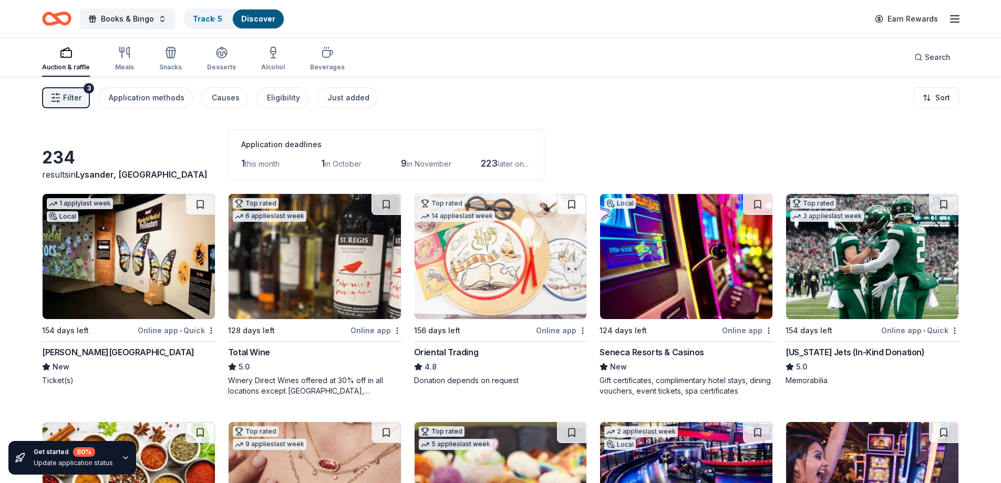 The image size is (1001, 483). Describe the element at coordinates (80, 203) in the screenshot. I see `div: 1 apply last week` at that location.